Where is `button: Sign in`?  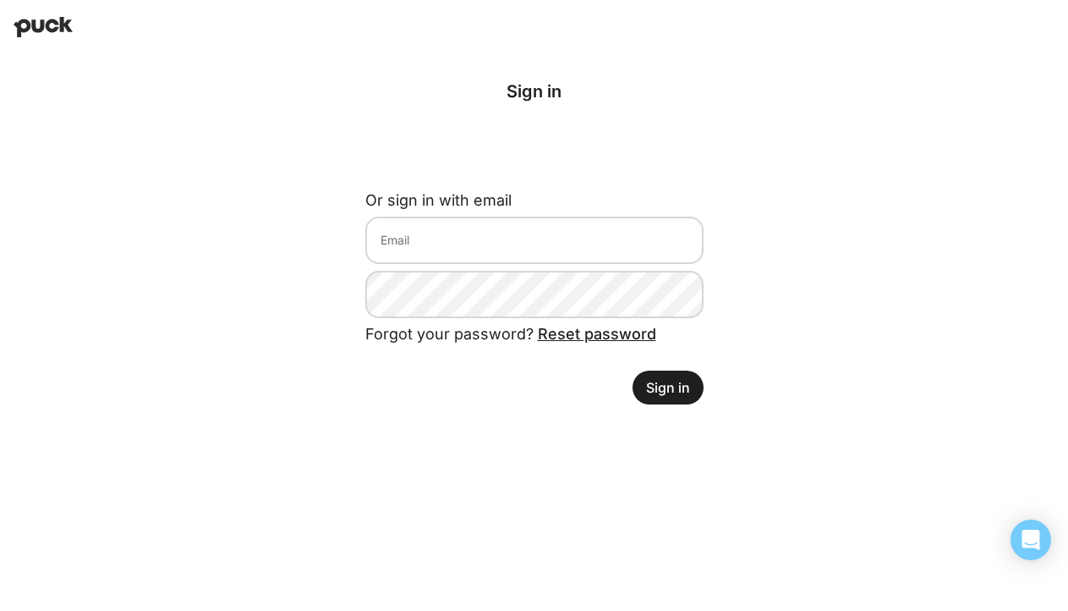
button: Sign in is located at coordinates (668, 387).